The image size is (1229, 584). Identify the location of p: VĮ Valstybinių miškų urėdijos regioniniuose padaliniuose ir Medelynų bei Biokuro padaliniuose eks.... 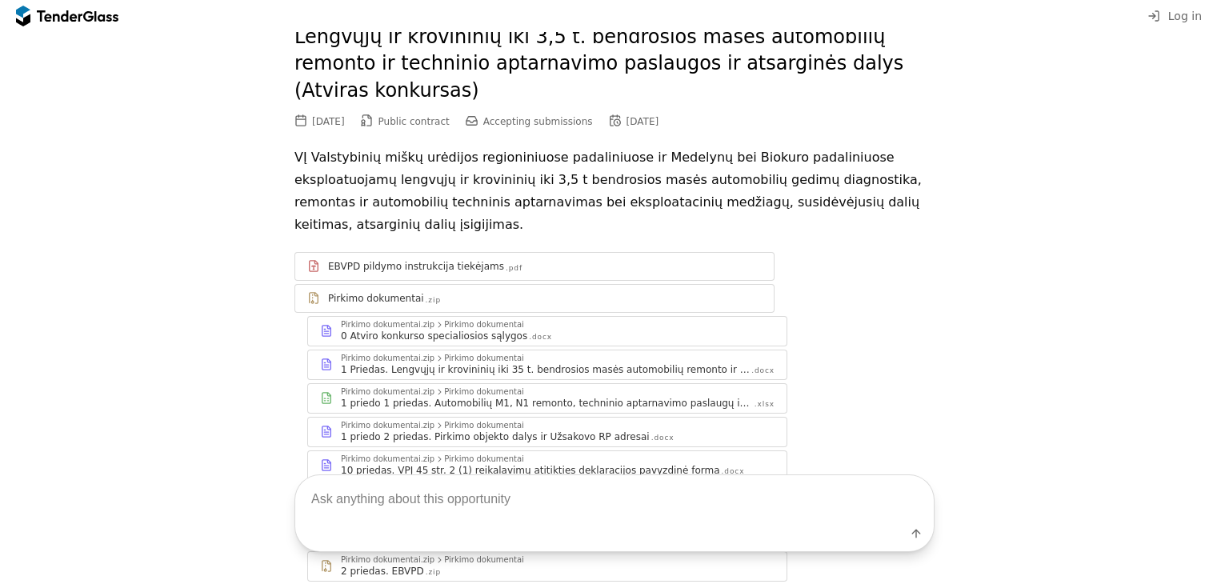
(614, 191).